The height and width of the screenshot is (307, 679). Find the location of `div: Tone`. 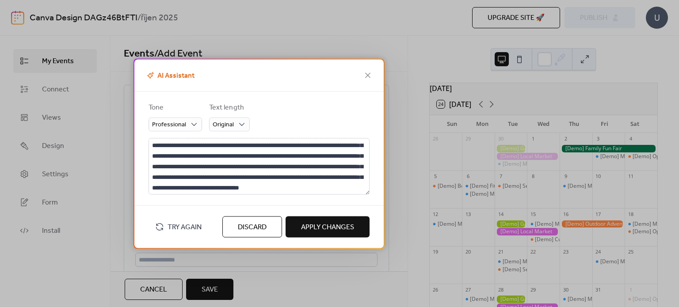

div: Tone is located at coordinates (174, 107).